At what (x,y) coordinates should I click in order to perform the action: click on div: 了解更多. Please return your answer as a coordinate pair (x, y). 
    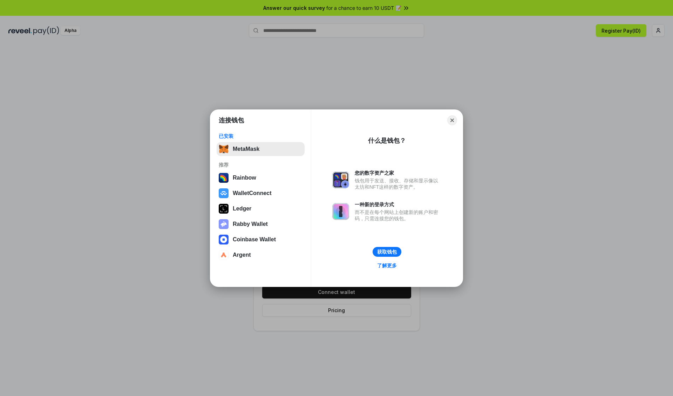
    Looking at the image, I should click on (387, 265).